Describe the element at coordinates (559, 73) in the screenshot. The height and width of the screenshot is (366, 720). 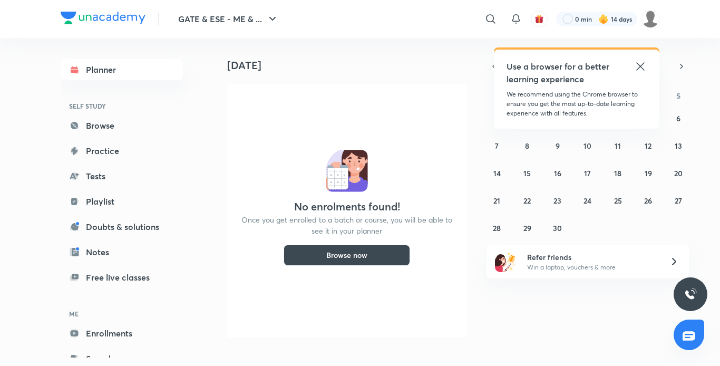
I see `h5: Use a browser for a better learning experience` at that location.